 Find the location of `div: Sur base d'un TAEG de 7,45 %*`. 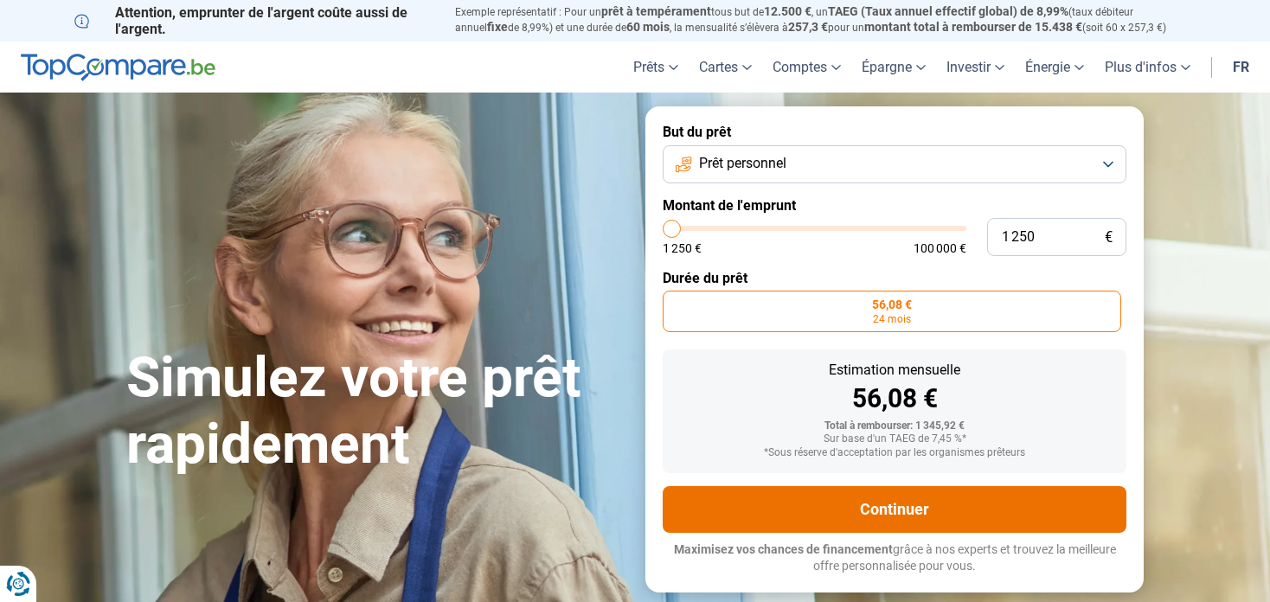

div: Sur base d'un TAEG de 7,45 %* is located at coordinates (895, 440).